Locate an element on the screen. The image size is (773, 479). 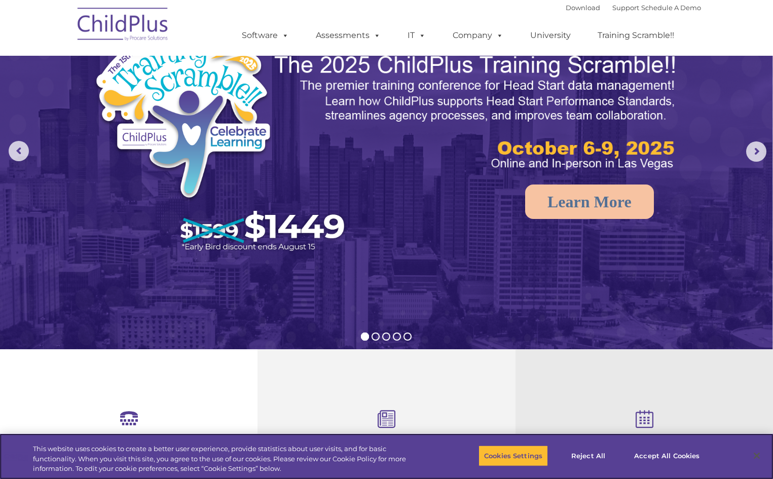
div: This website uses cookies to create a better user experience, provide statistics about user visit... is located at coordinates (229, 459).